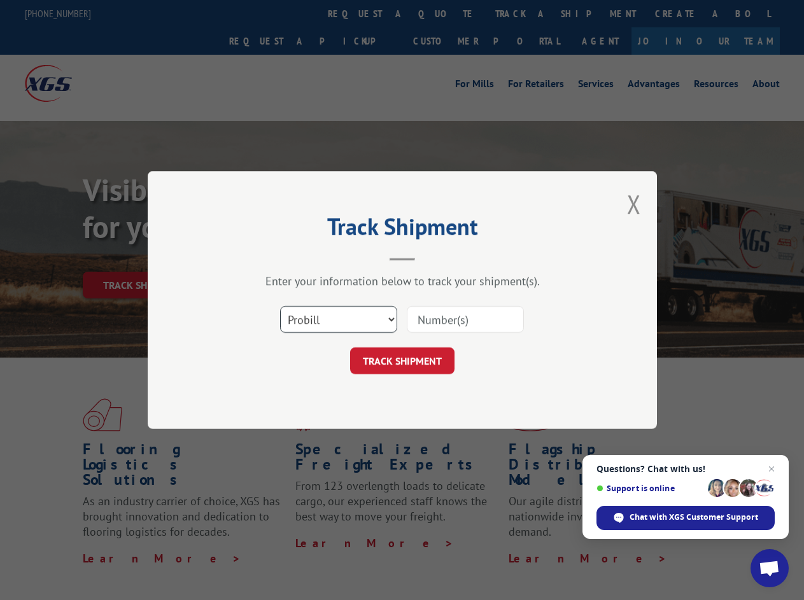  What do you see at coordinates (465, 320) in the screenshot?
I see `input: Number(s)` at bounding box center [465, 320].